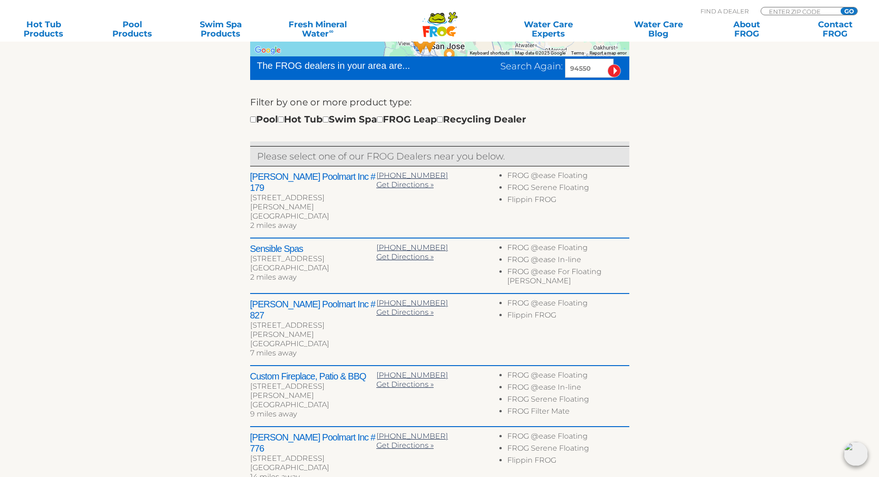  What do you see at coordinates (313, 376) in the screenshot?
I see `h2: Custom Fireplace, Patio & BBQ` at bounding box center [313, 376].